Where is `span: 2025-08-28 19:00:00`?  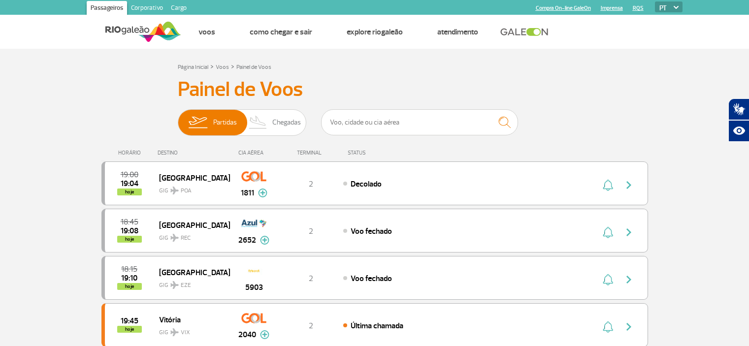
span: 2025-08-28 19:00:00 is located at coordinates (130, 175).